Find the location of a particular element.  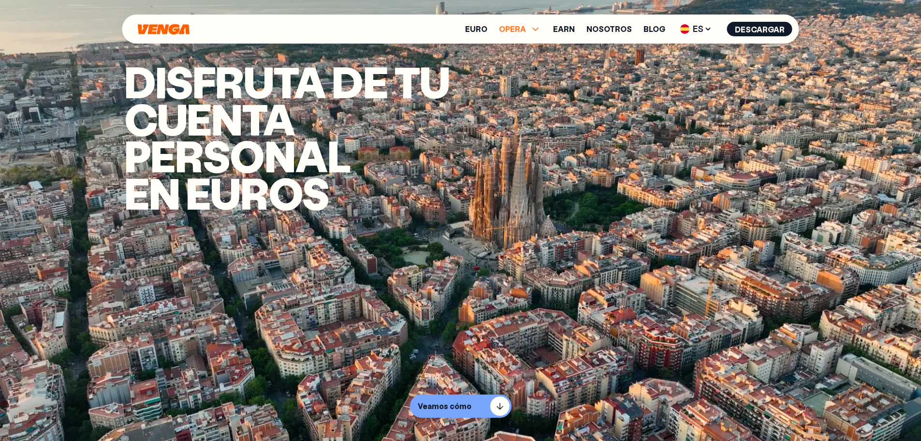

svg: Inicio is located at coordinates (164, 29).